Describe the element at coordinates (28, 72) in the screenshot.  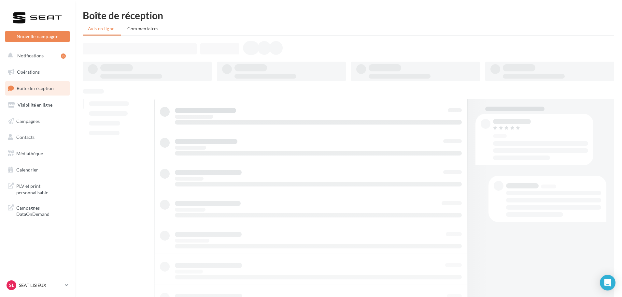
I see `span: Opérations` at that location.